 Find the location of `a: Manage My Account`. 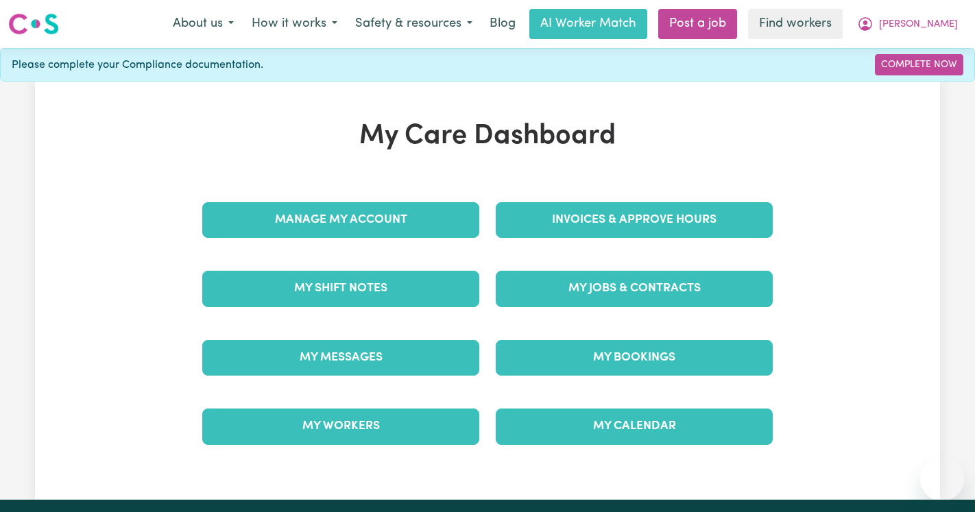

a: Manage My Account is located at coordinates (341, 220).